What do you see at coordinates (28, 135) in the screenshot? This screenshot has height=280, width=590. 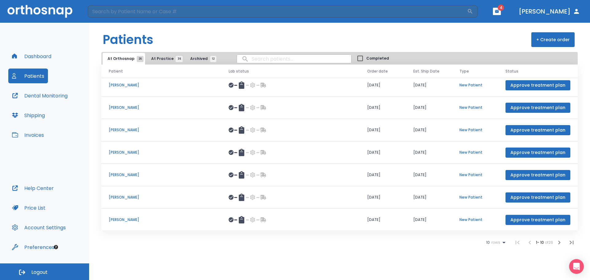 I see `a: Invoices` at bounding box center [28, 135].